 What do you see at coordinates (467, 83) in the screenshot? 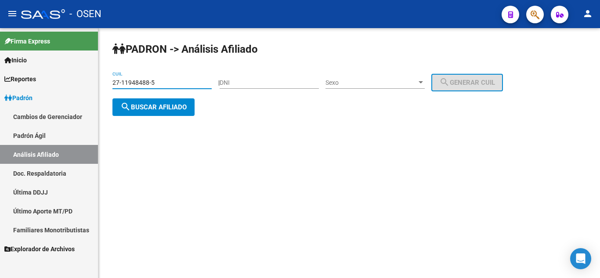
I see `button: Generar CUIL` at bounding box center [467, 83].